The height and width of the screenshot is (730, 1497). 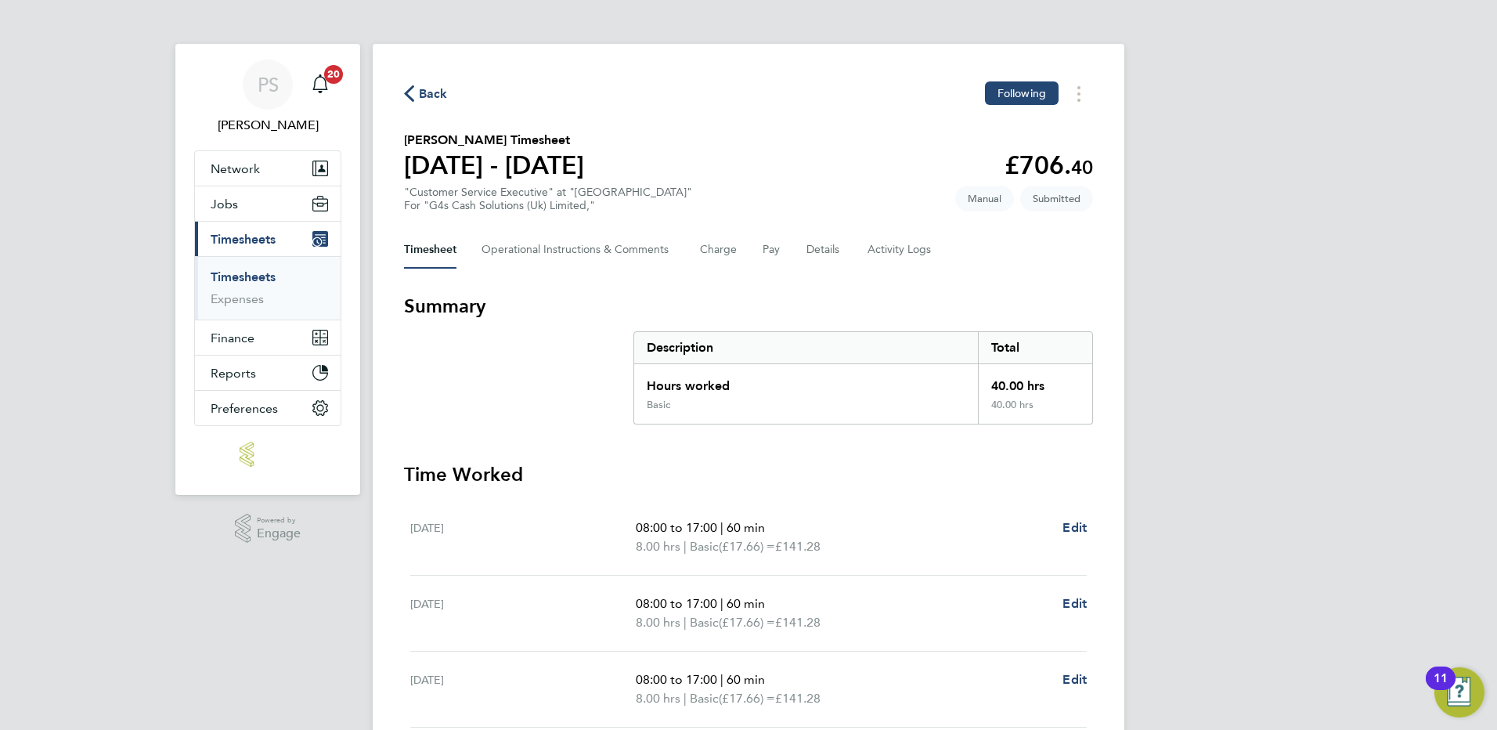 I want to click on button: Details, so click(x=825, y=250).